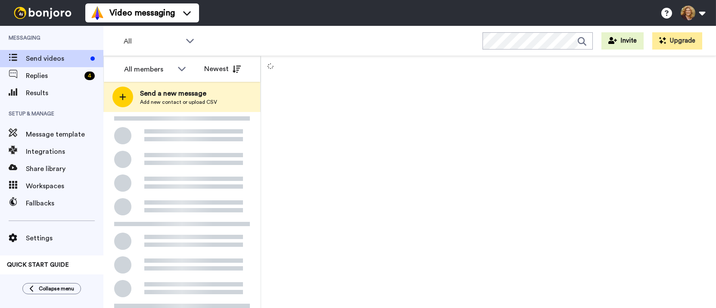 The height and width of the screenshot is (308, 716). I want to click on img: bj-logo-header-white.svg, so click(43, 13).